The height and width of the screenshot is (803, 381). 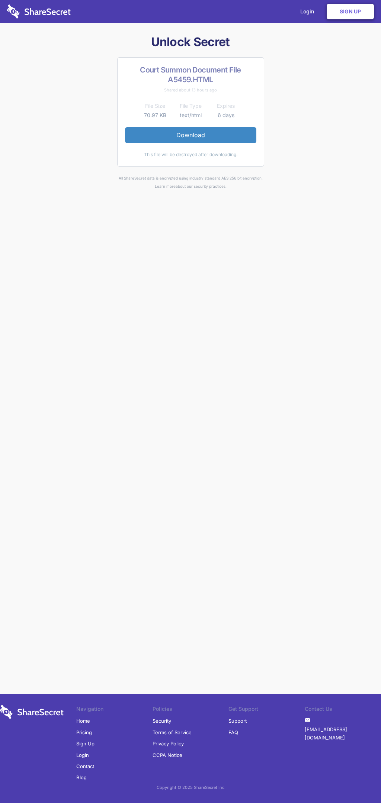 What do you see at coordinates (343, 710) in the screenshot?
I see `li: Contact Us` at bounding box center [343, 710].